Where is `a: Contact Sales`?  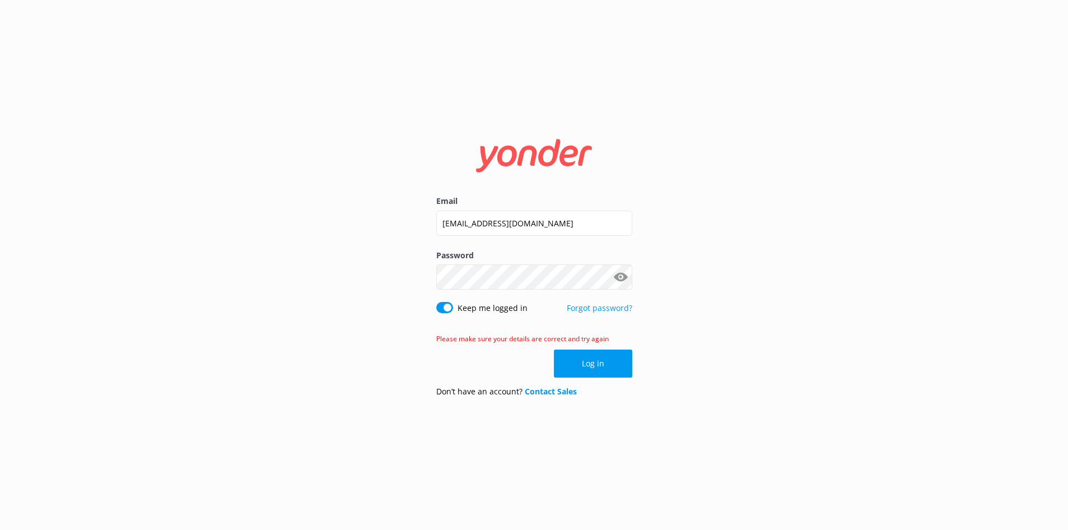 a: Contact Sales is located at coordinates (551, 391).